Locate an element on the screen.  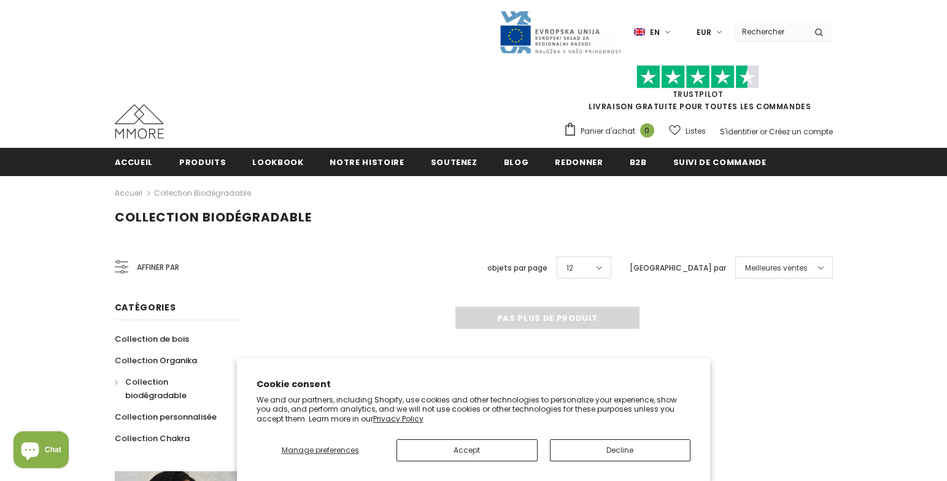
span: Collection de bois is located at coordinates (152, 339).